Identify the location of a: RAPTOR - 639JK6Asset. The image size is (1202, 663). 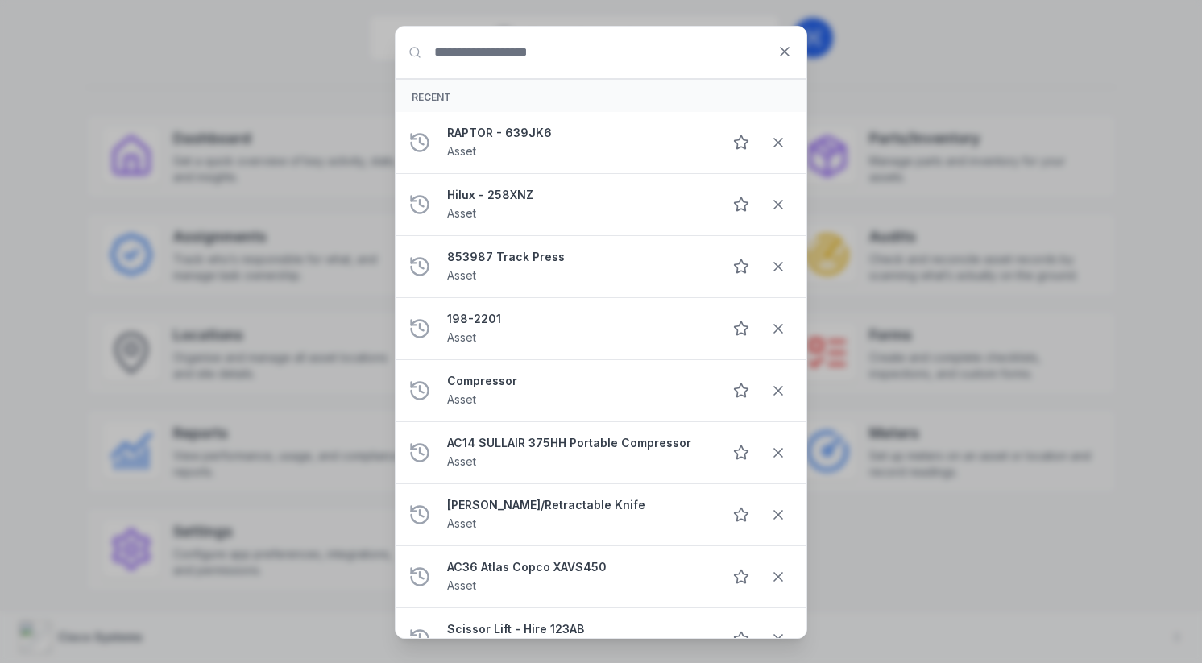
(579, 143).